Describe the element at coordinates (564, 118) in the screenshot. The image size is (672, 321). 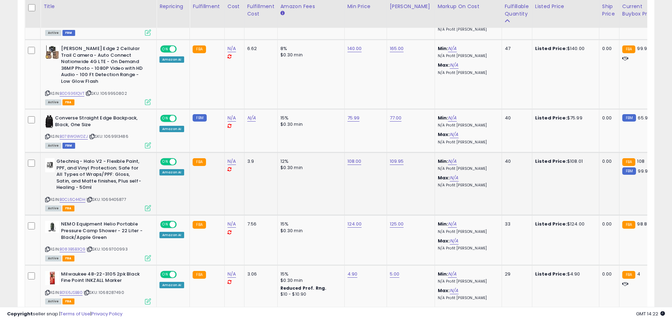
I see `div: $75.99` at that location.